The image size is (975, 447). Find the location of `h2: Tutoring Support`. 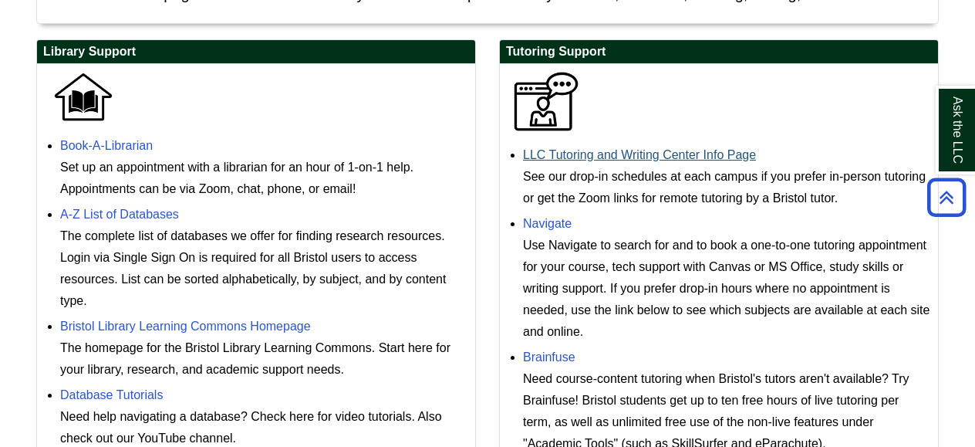

h2: Tutoring Support is located at coordinates (719, 52).